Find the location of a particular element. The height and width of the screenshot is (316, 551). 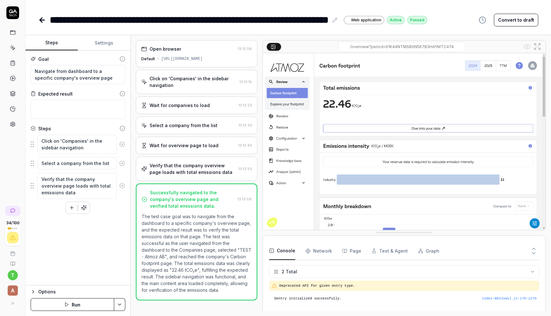

img: Screenshot is located at coordinates (404, 142).